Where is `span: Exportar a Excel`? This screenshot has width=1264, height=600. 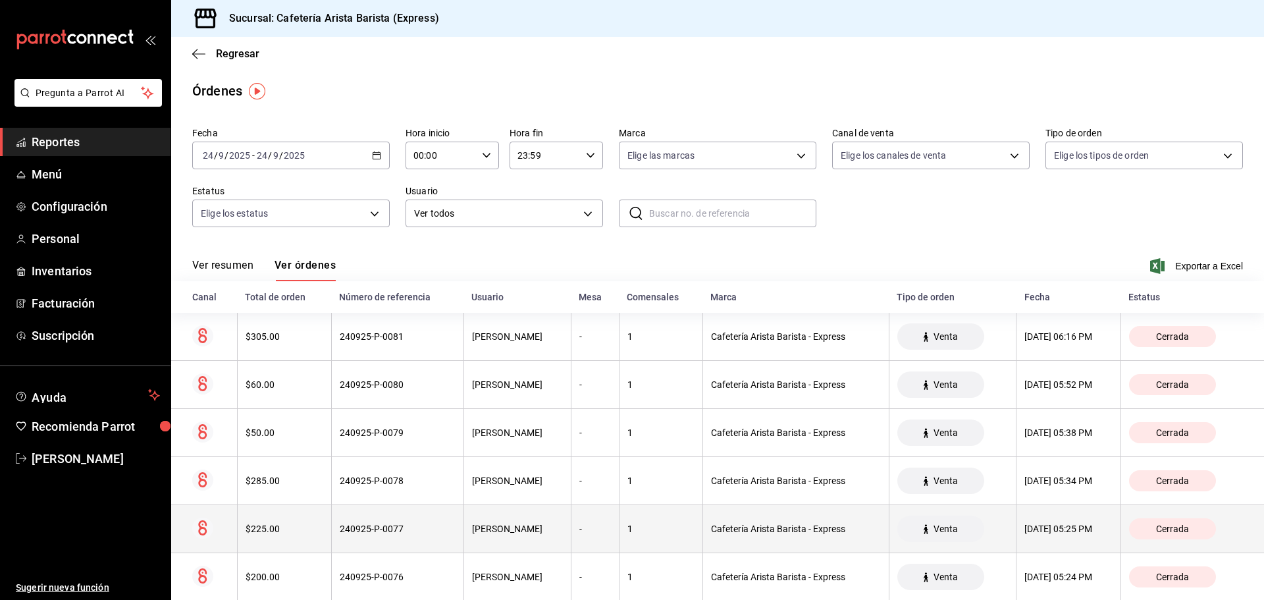
span: Exportar a Excel is located at coordinates (1197, 266).